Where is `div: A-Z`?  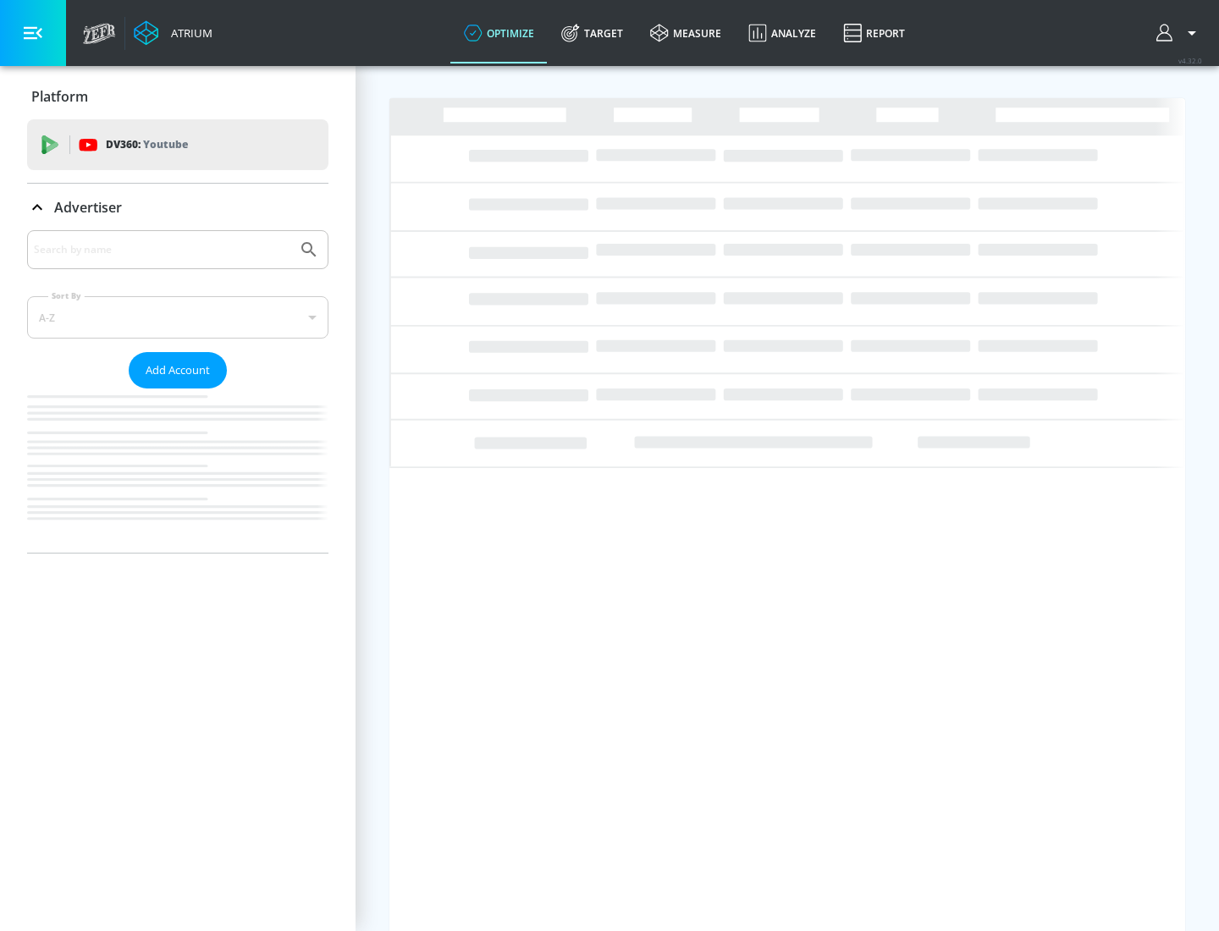
div: A-Z is located at coordinates (178, 317).